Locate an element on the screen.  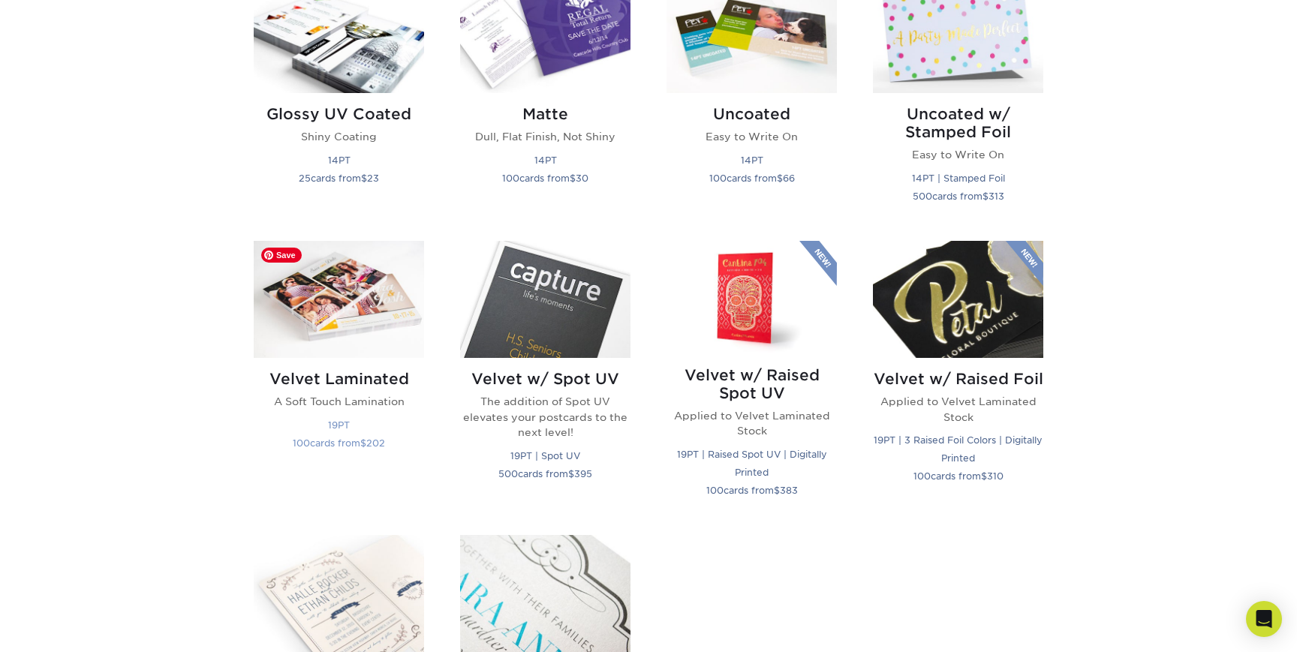
h2: Glossy UV Coated is located at coordinates (339, 114).